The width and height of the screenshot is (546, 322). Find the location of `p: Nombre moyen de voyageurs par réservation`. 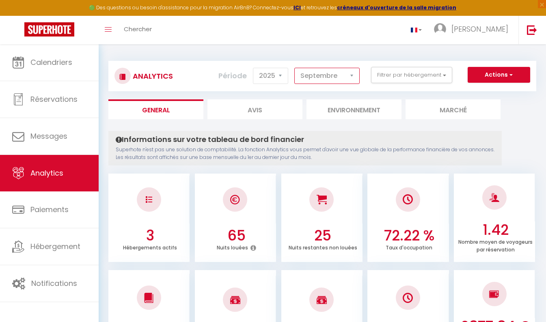

p: Nombre moyen de voyageurs par réservation is located at coordinates (495, 245).